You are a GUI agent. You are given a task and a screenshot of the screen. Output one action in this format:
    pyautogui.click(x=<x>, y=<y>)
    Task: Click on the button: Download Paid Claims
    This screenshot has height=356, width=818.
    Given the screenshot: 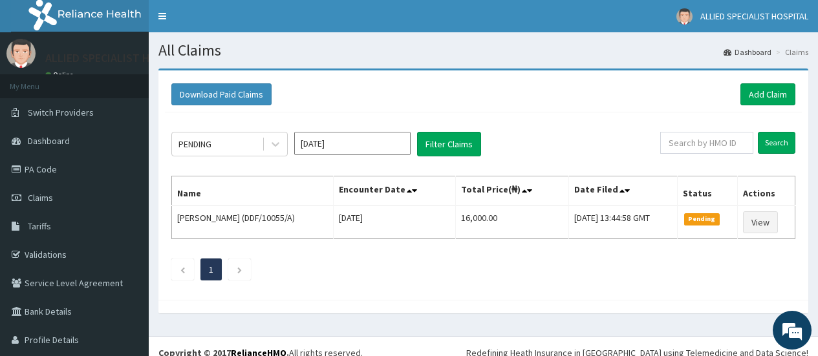 What is the action you would take?
    pyautogui.click(x=221, y=94)
    